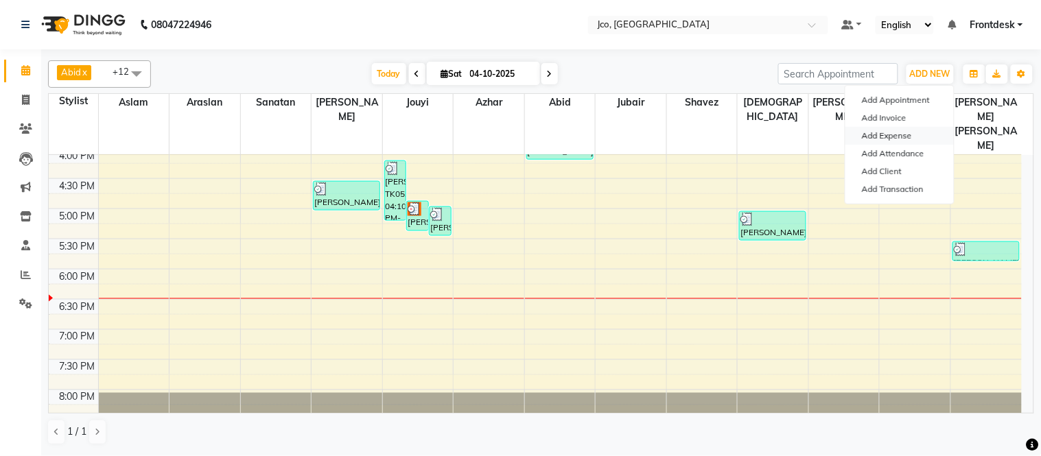 The height and width of the screenshot is (456, 1041). Describe the element at coordinates (126, 71) in the screenshot. I see `span: +12` at that location.